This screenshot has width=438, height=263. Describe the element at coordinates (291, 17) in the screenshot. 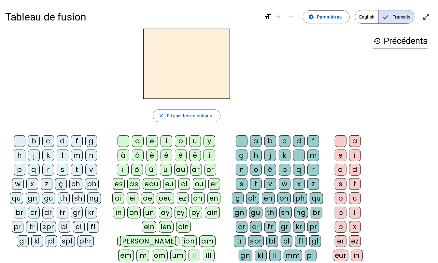

I see `mat-icon: remove` at that location.